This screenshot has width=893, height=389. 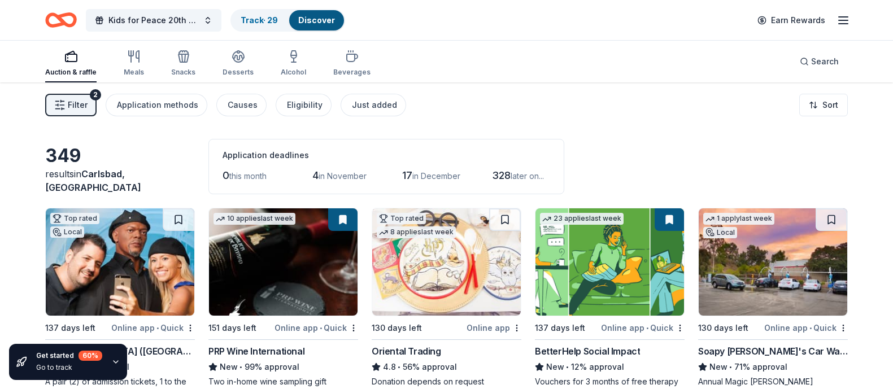 What do you see at coordinates (238, 64) in the screenshot?
I see `button: Desserts` at bounding box center [238, 64].